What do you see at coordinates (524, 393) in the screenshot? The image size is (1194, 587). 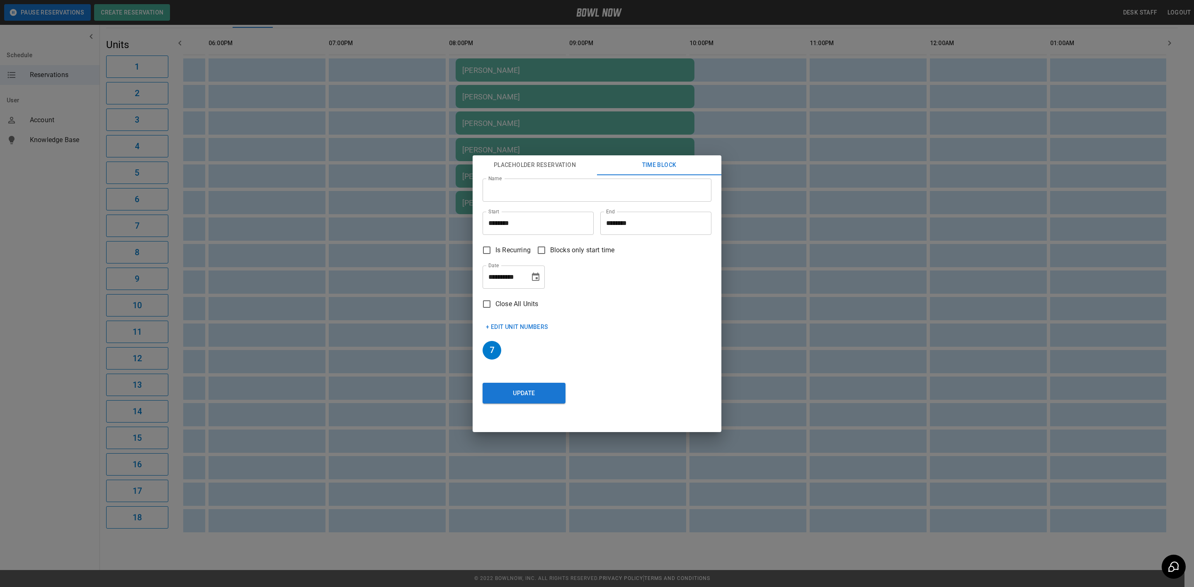 I see `button: Update` at bounding box center [524, 393].